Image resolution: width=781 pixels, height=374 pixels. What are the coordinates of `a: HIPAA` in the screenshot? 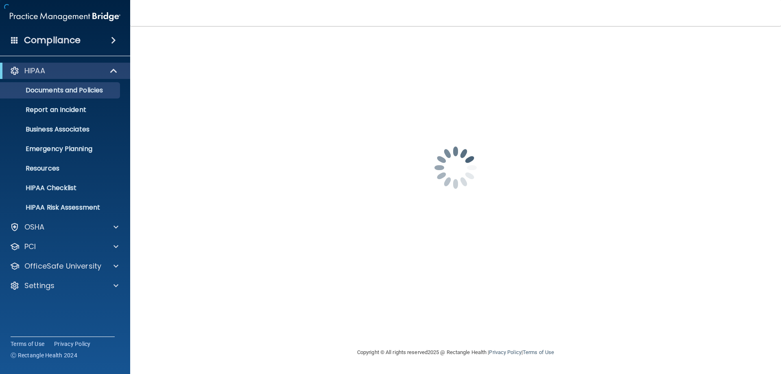 It's located at (64, 71).